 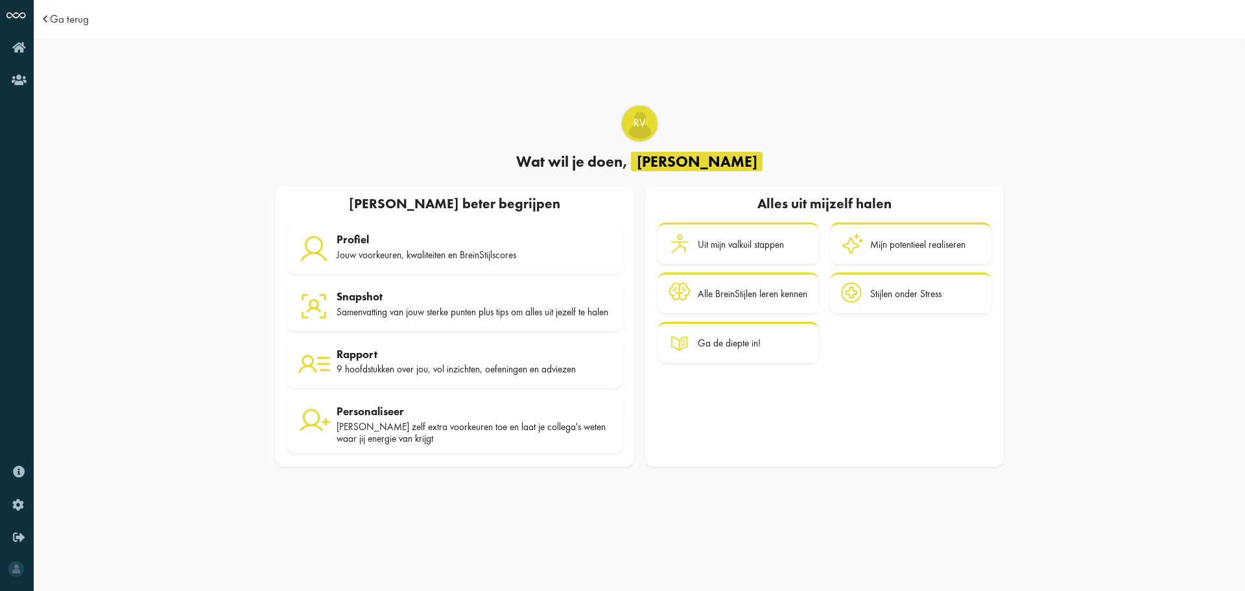 What do you see at coordinates (69, 19) in the screenshot?
I see `span: Ga terug` at bounding box center [69, 19].